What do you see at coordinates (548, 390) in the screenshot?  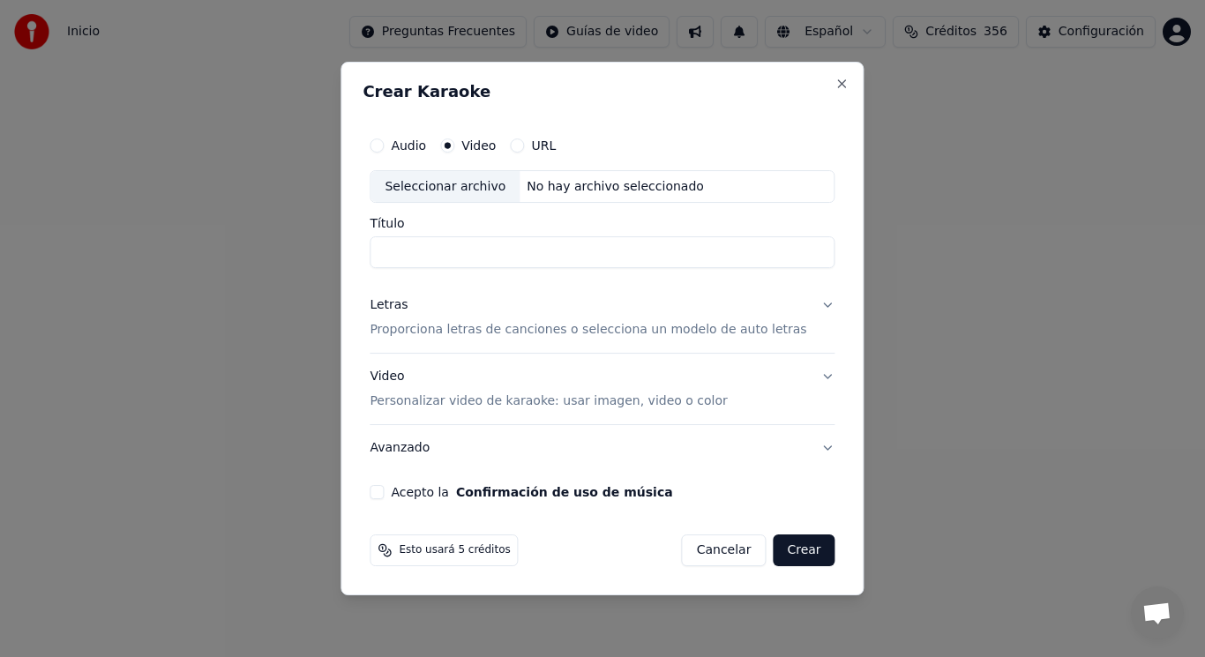 I see `div: Video` at bounding box center [548, 390].